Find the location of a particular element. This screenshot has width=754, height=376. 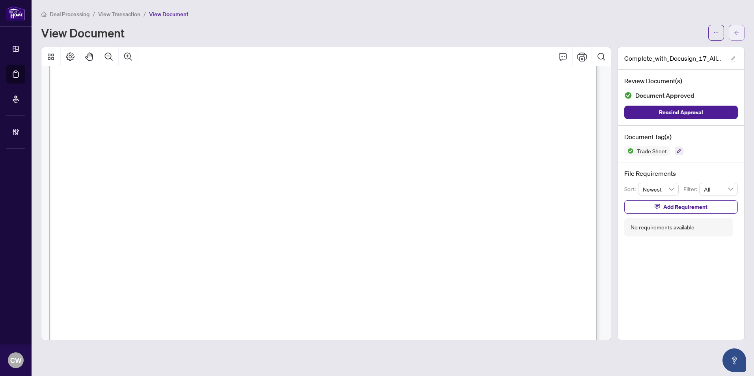

button: Rescind Approval is located at coordinates (681, 112).